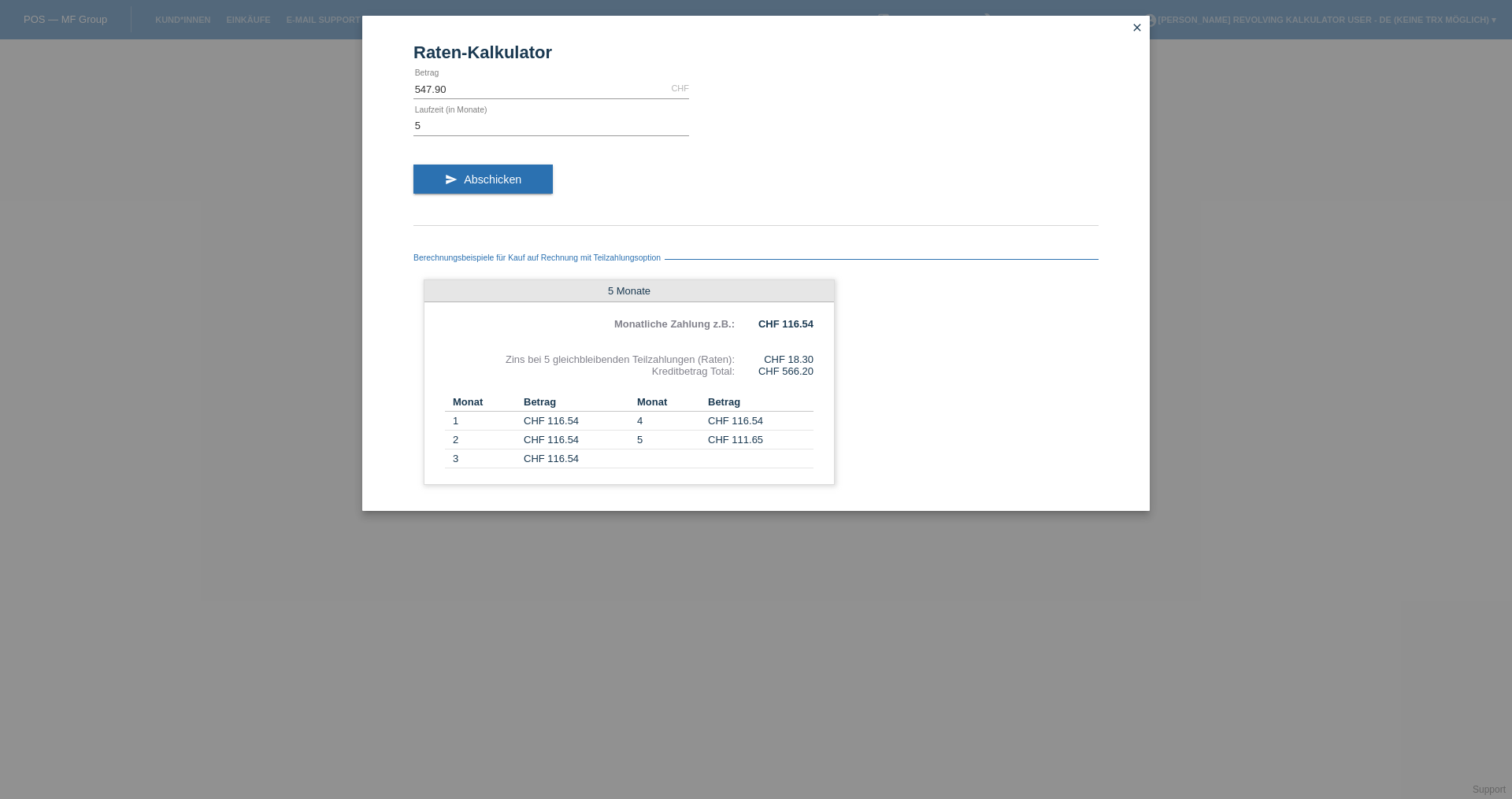 The height and width of the screenshot is (799, 1512). Describe the element at coordinates (1137, 28) in the screenshot. I see `a: close` at that location.